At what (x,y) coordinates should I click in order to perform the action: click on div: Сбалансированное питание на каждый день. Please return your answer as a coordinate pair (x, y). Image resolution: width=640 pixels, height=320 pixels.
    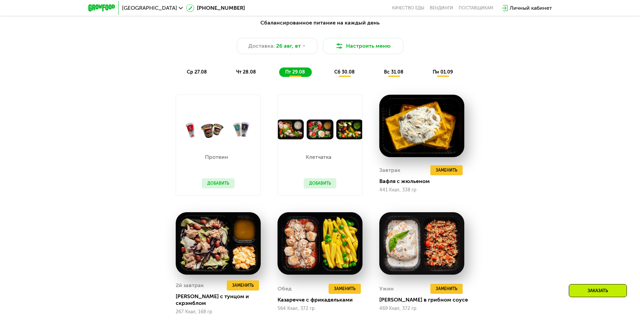
    Looking at the image, I should click on (320, 23).